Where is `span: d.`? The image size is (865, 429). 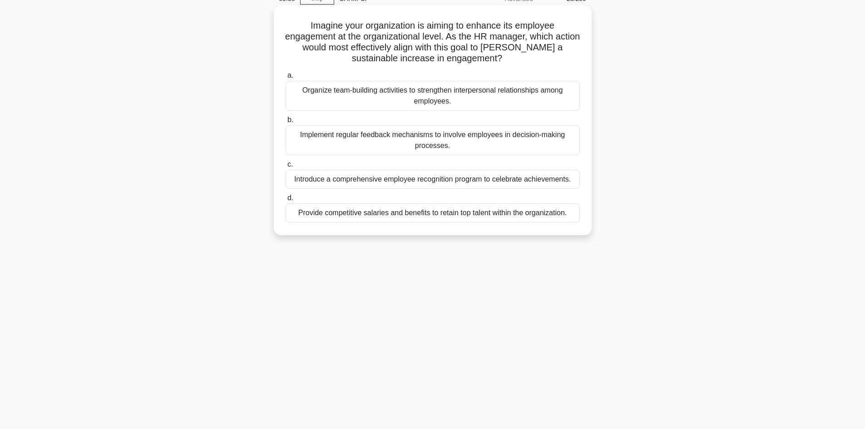
span: d. is located at coordinates (290, 198).